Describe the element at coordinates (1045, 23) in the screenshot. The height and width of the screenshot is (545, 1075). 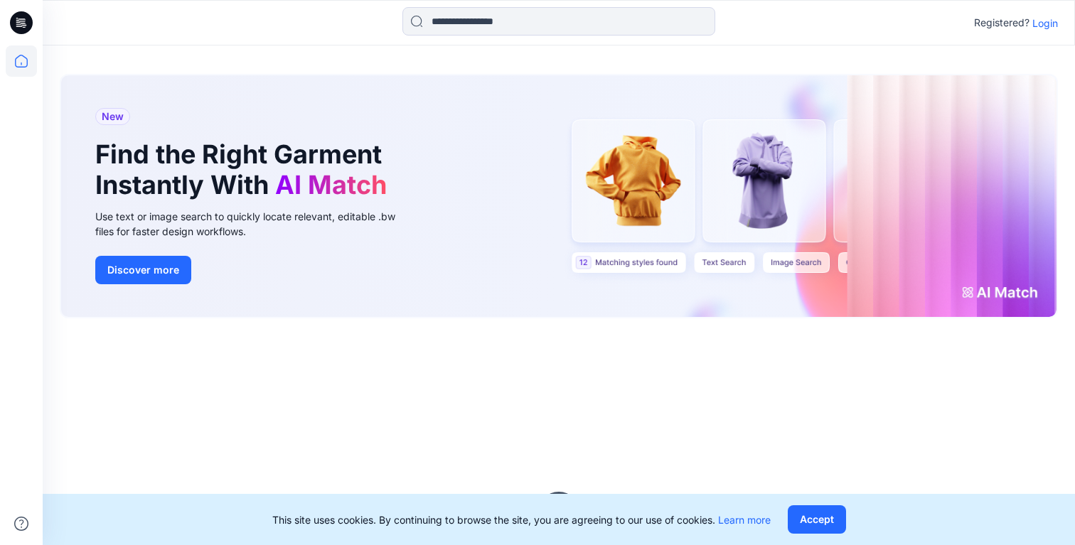
I see `p: Login` at that location.